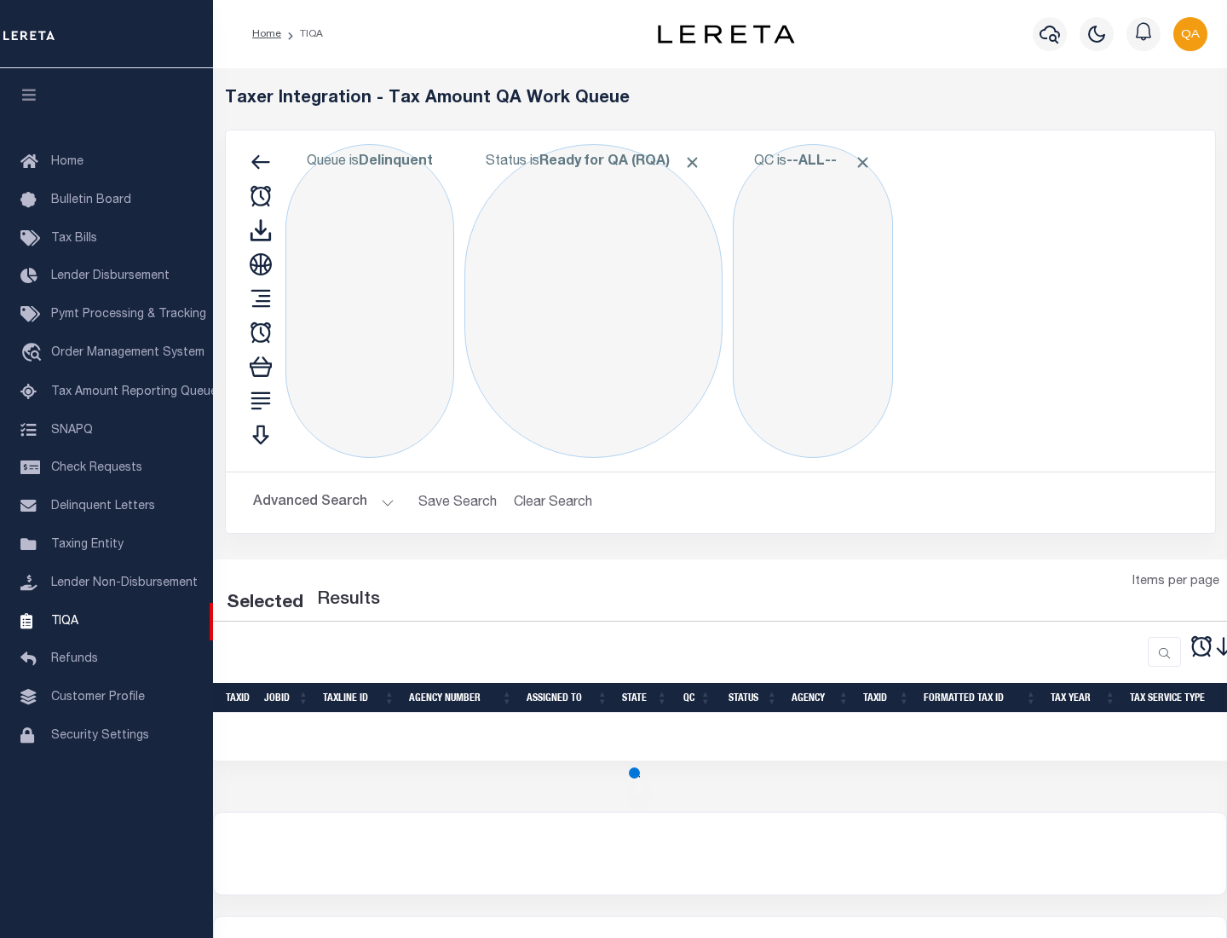  What do you see at coordinates (645, 697) in the screenshot?
I see `th: State` at bounding box center [645, 697].